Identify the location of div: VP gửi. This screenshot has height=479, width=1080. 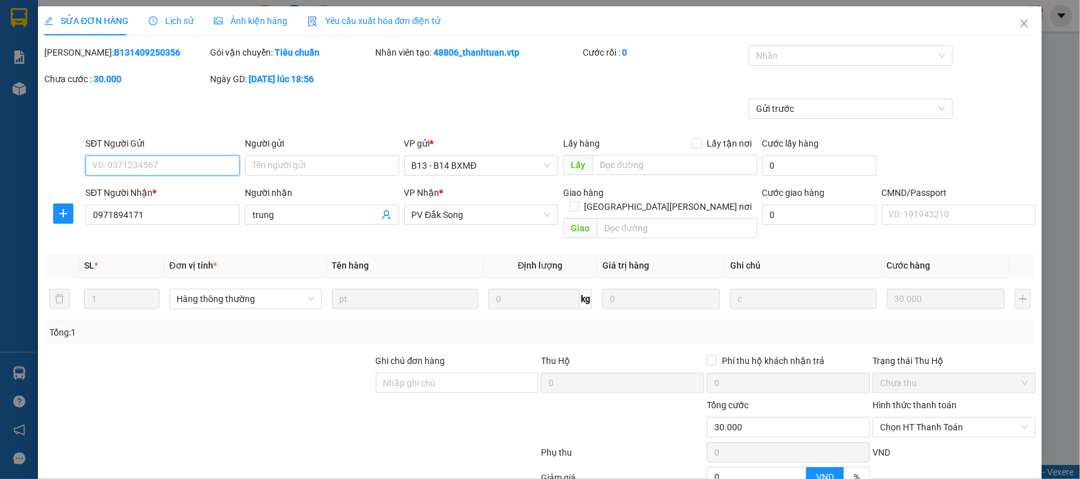
(481, 144).